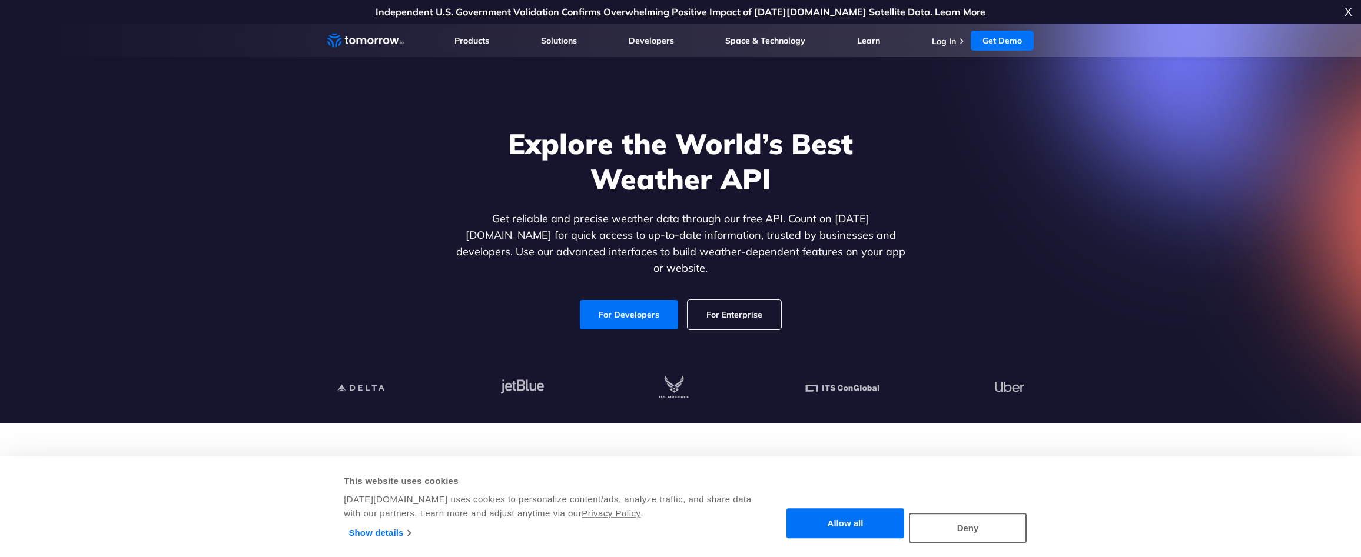  What do you see at coordinates (868, 41) in the screenshot?
I see `a: Learn` at bounding box center [868, 41].